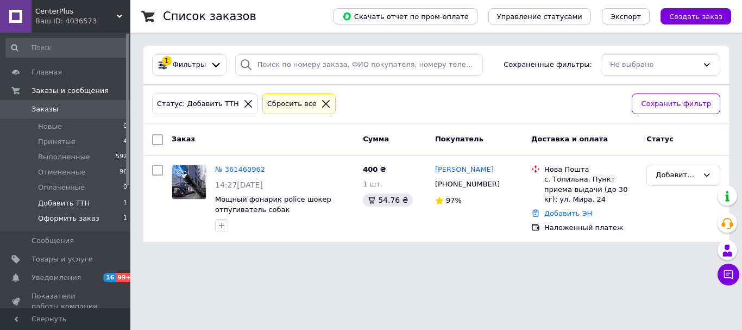  I want to click on span: Экспорт, so click(626, 16).